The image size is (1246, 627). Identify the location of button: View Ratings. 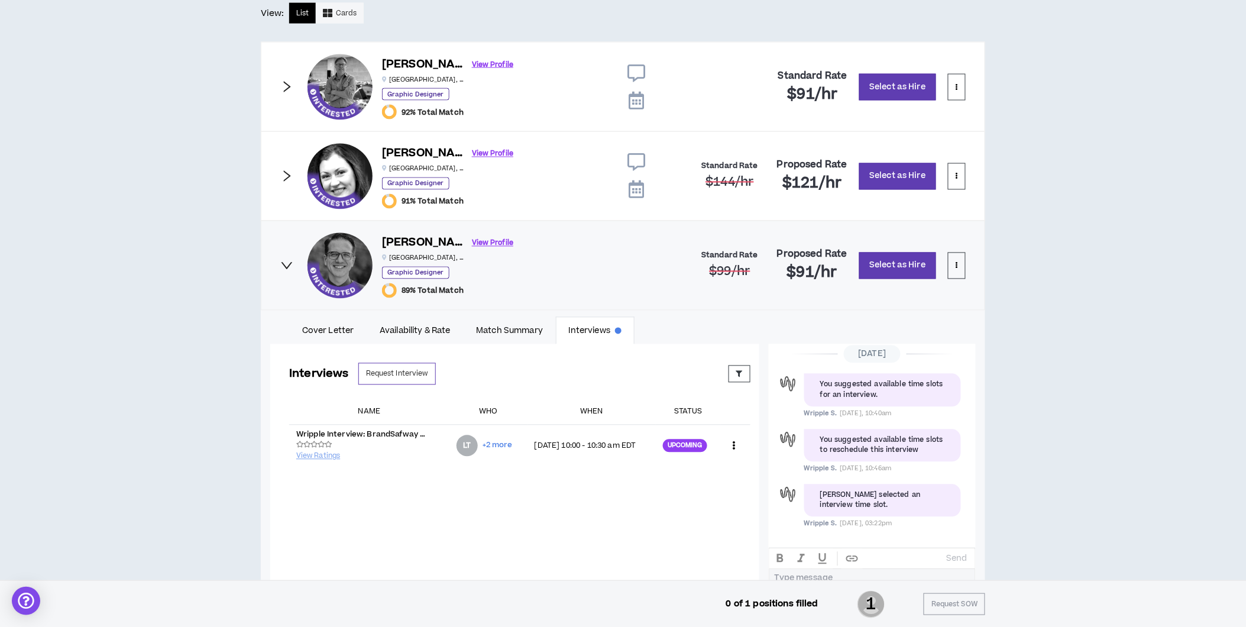
(318, 451).